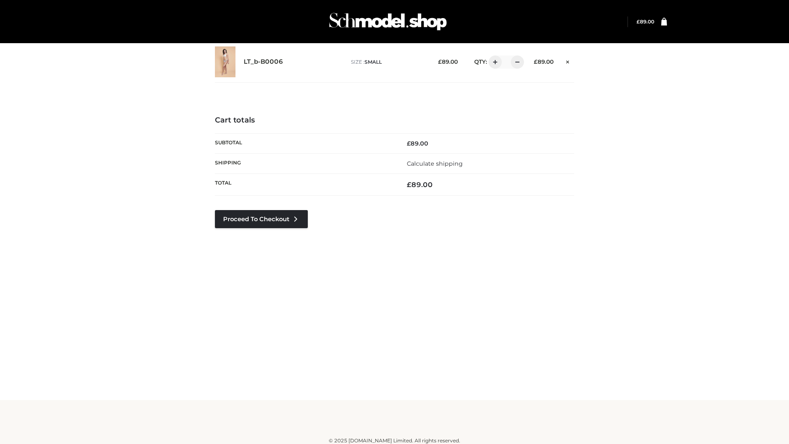 This screenshot has height=444, width=789. What do you see at coordinates (395, 120) in the screenshot?
I see `h4: Cart totals` at bounding box center [395, 120].